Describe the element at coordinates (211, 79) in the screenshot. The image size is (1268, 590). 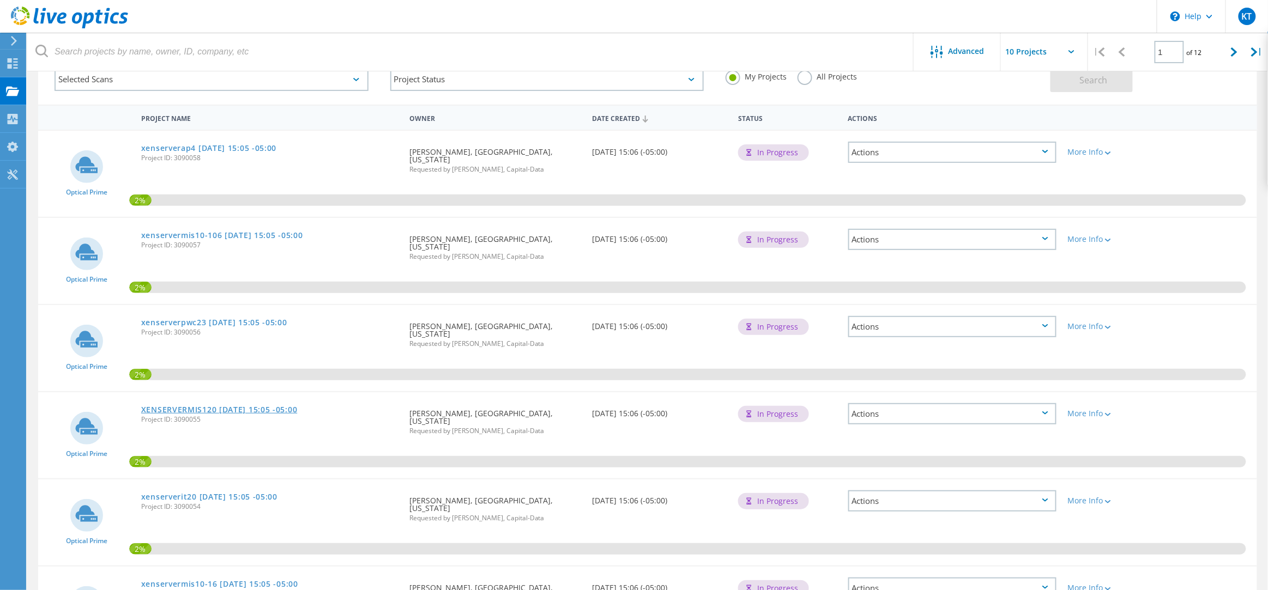
I see `div: Selected Scans` at that location.